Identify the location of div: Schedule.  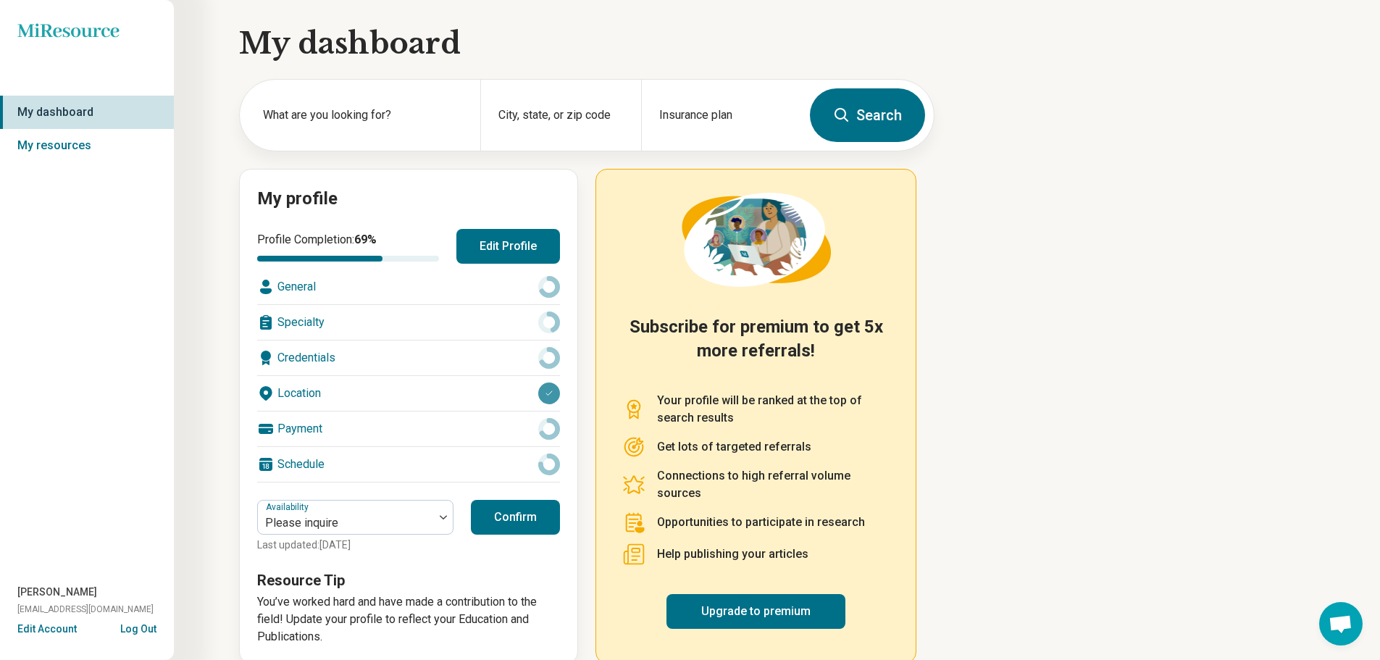
(409, 464).